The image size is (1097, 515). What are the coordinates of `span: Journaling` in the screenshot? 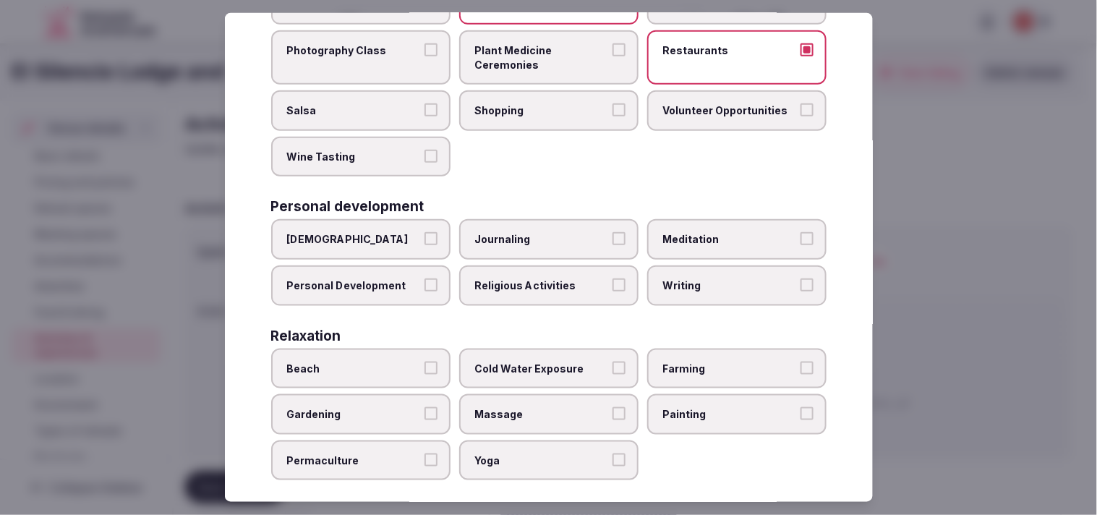 It's located at (541, 239).